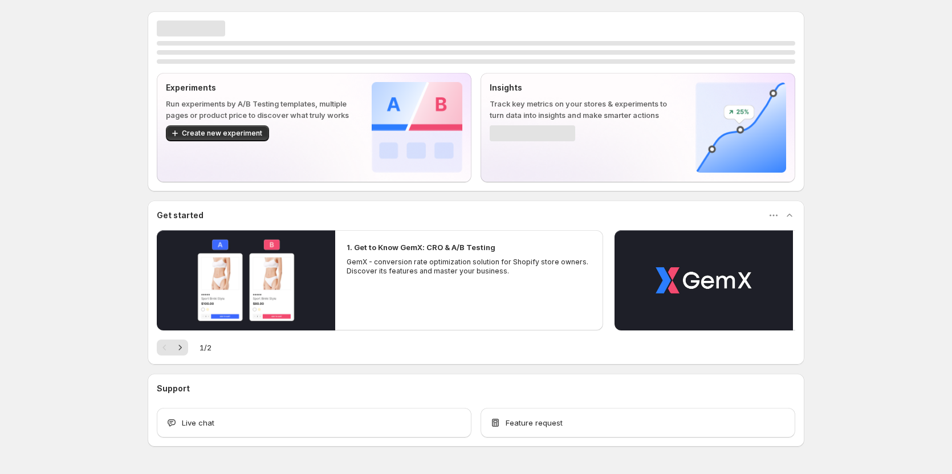 The width and height of the screenshot is (952, 474). I want to click on h3: Support, so click(173, 389).